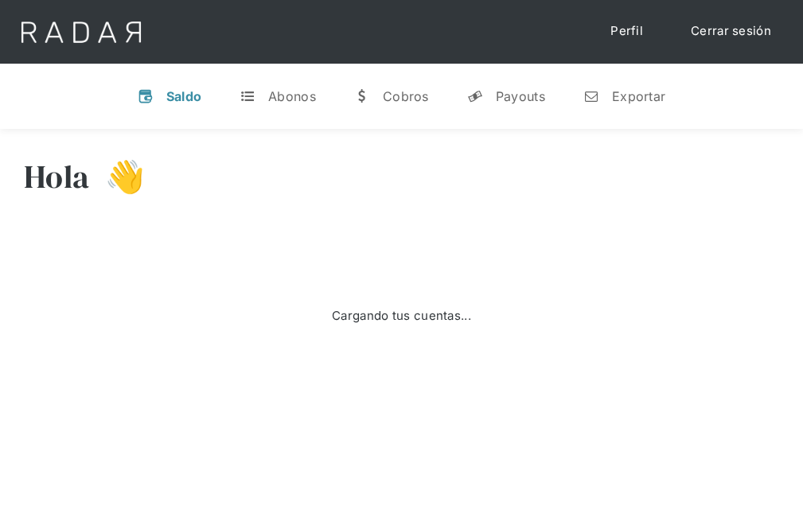  What do you see at coordinates (638, 96) in the screenshot?
I see `div: Exportar` at bounding box center [638, 96].